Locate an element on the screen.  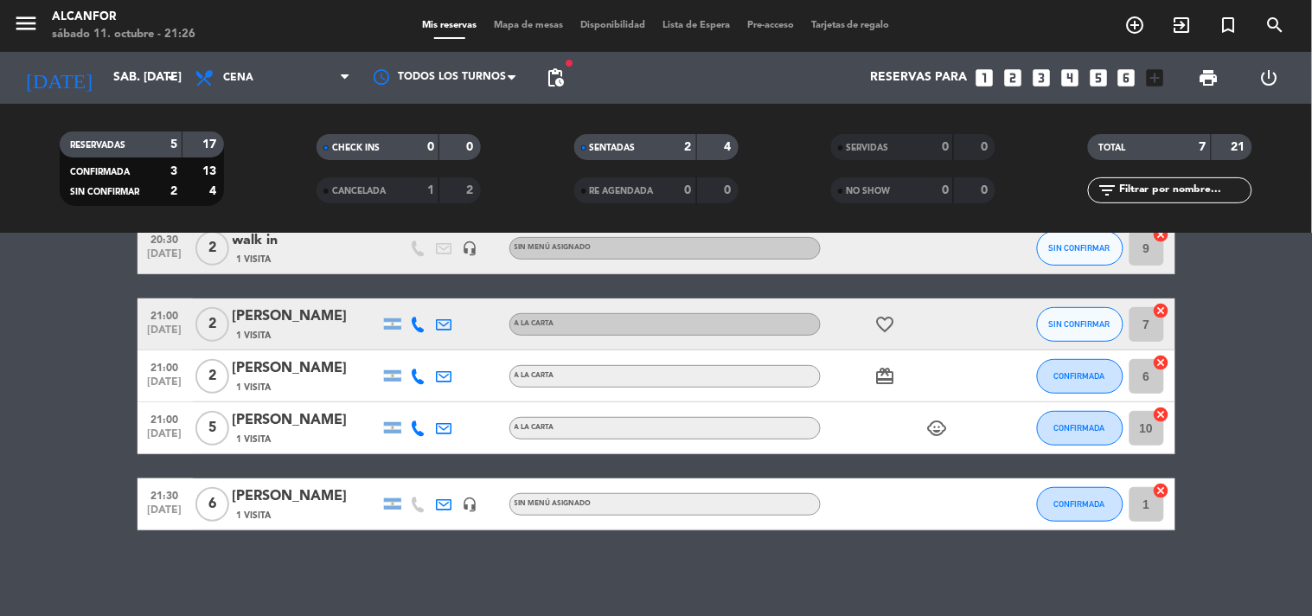
span: RE AGENDADA is located at coordinates (622, 191).